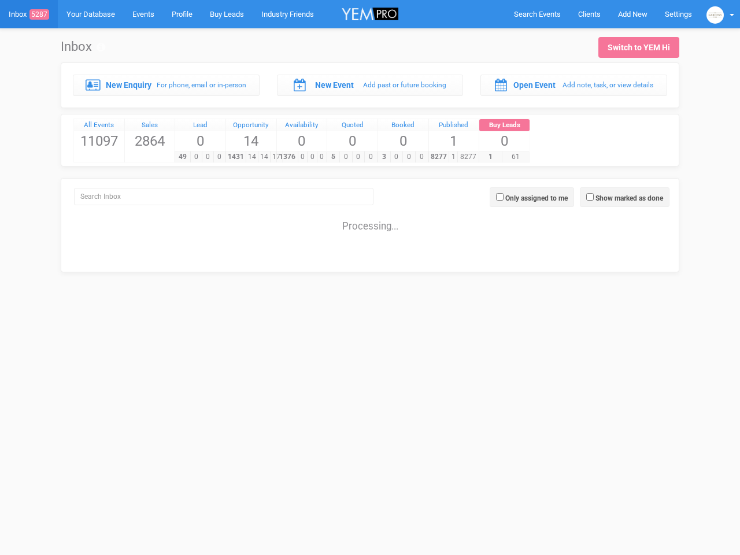  I want to click on img: open-uri20240808-2-z9o2v, so click(715, 15).